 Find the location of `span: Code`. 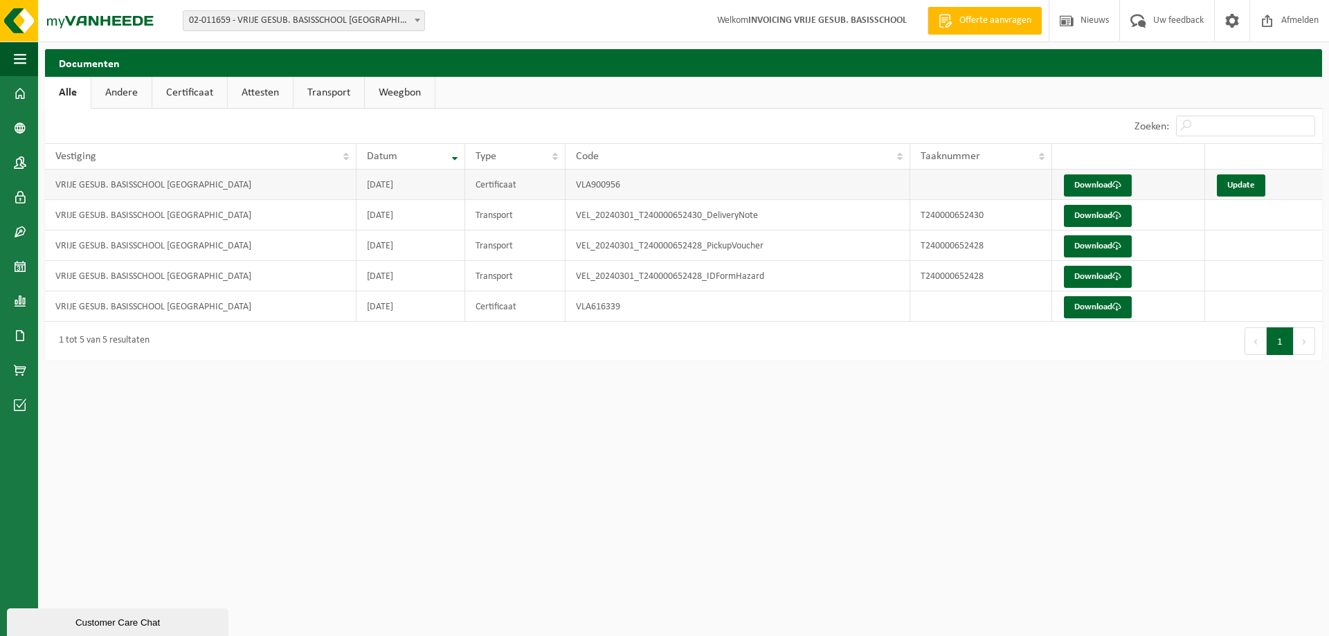

span: Code is located at coordinates (587, 156).